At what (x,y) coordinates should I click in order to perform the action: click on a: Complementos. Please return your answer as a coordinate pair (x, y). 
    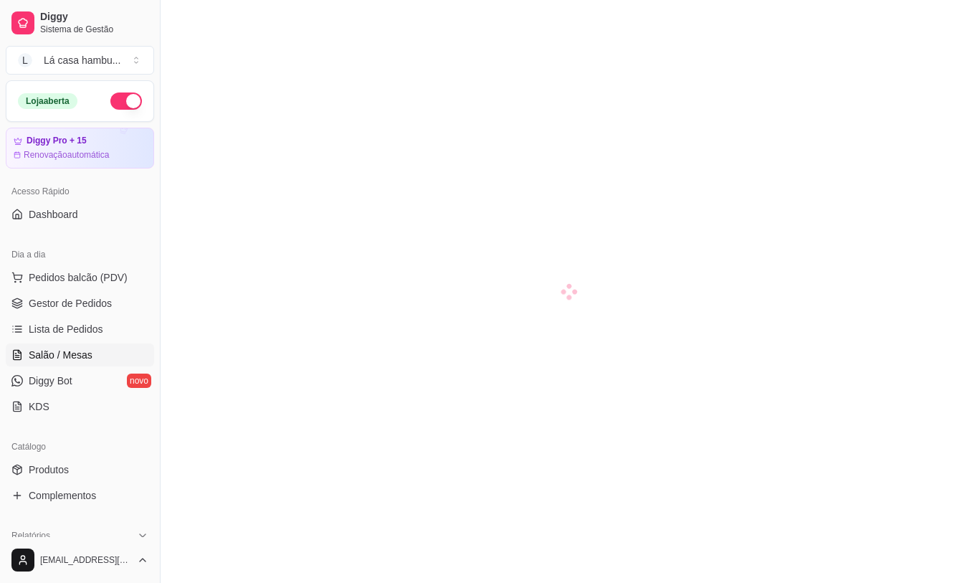
    Looking at the image, I should click on (80, 495).